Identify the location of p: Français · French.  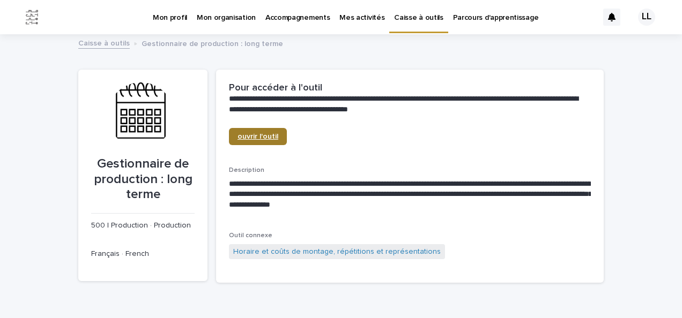
(143, 254).